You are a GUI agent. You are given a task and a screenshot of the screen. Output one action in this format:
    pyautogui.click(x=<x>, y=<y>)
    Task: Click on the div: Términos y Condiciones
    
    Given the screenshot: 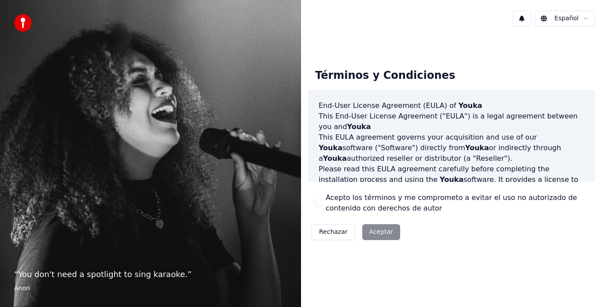 What is the action you would take?
    pyautogui.click(x=385, y=76)
    